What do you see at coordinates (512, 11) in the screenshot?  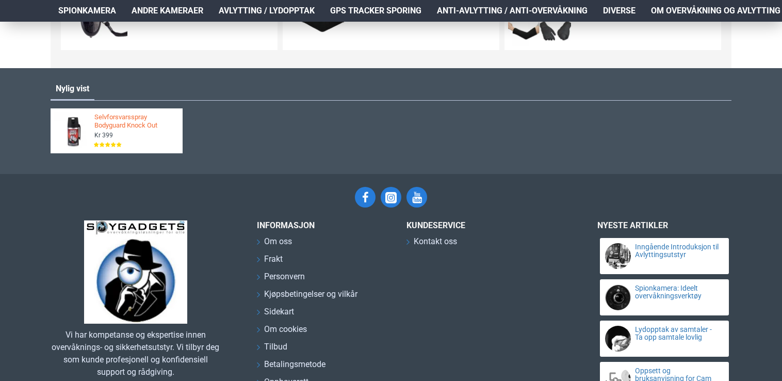 I see `span: Anti-avlytting / Anti-overvåkning` at bounding box center [512, 11].